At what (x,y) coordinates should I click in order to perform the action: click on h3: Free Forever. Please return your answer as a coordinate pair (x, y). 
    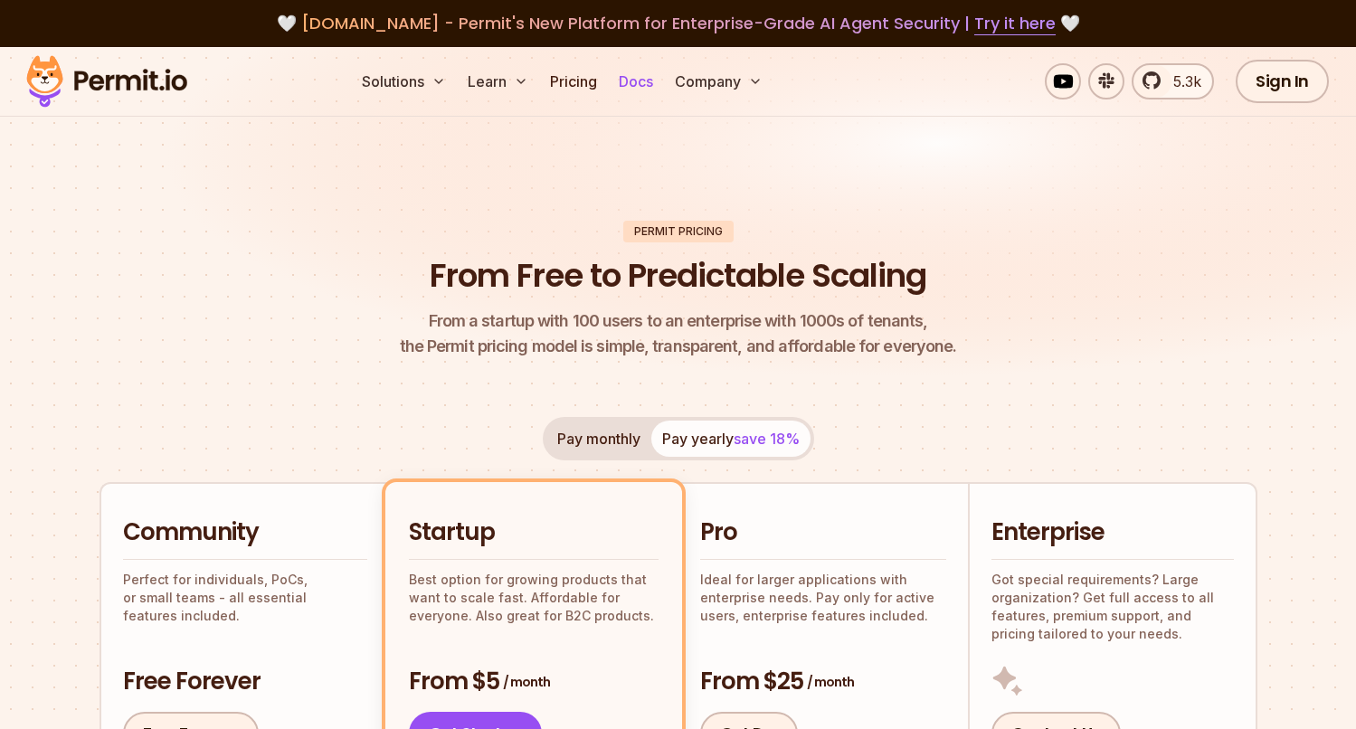
    Looking at the image, I should click on (245, 682).